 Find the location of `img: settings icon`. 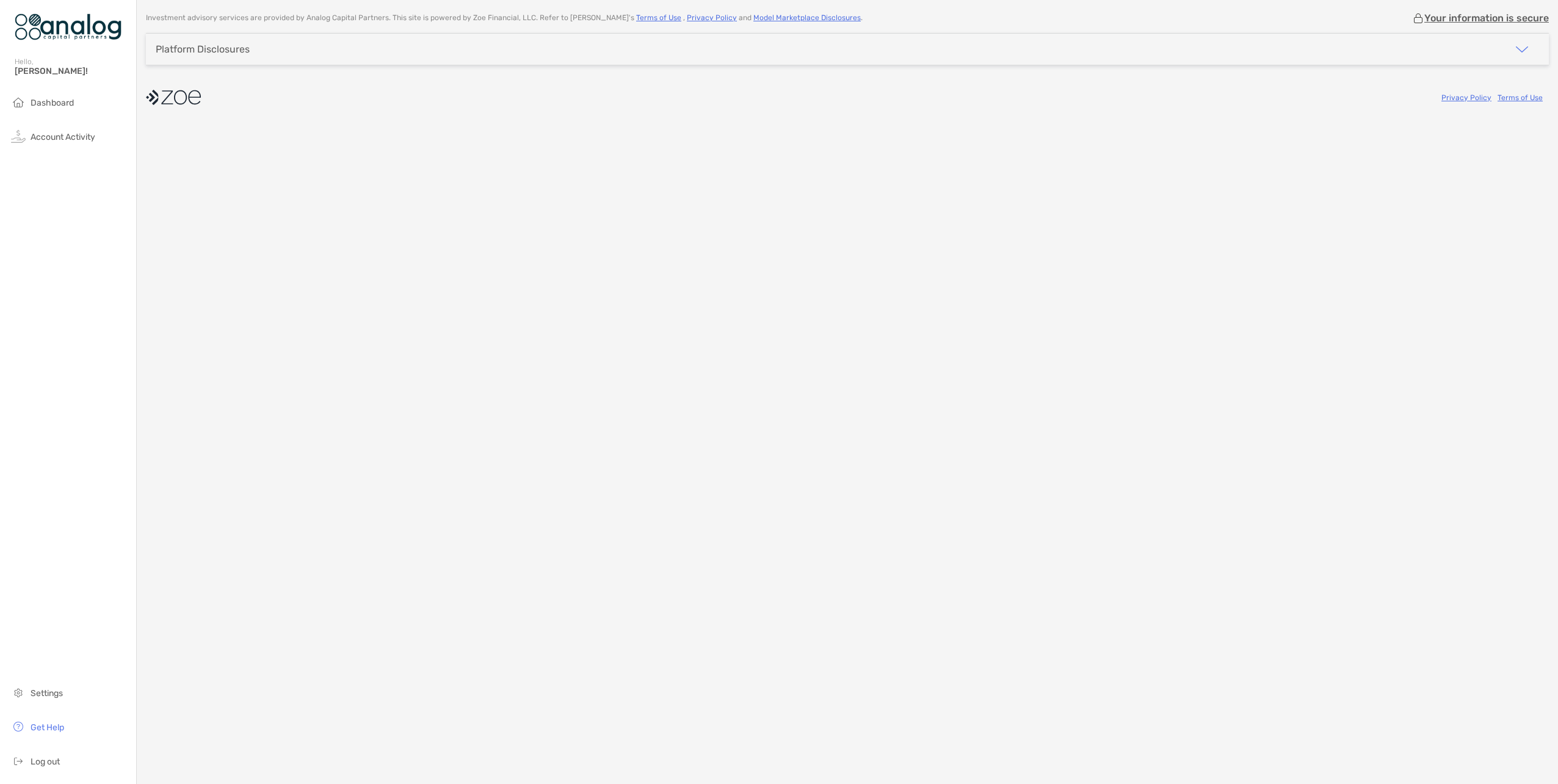

img: settings icon is located at coordinates (18, 692).